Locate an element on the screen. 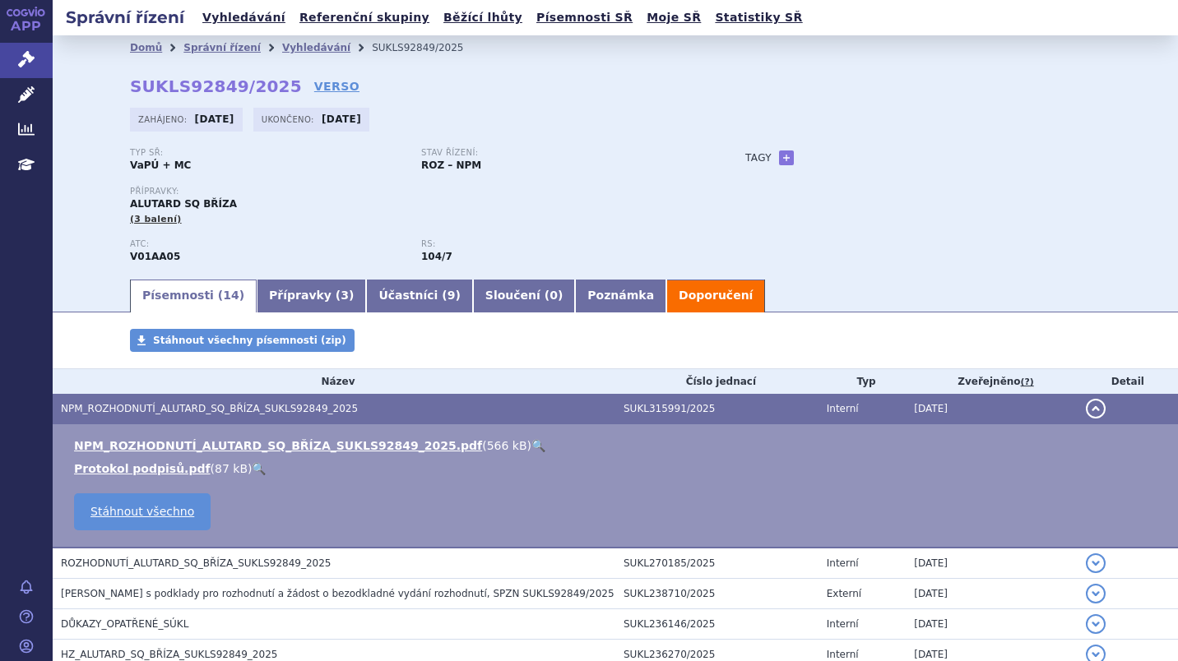 This screenshot has height=661, width=1178. span: Zahájeno: is located at coordinates (164, 119).